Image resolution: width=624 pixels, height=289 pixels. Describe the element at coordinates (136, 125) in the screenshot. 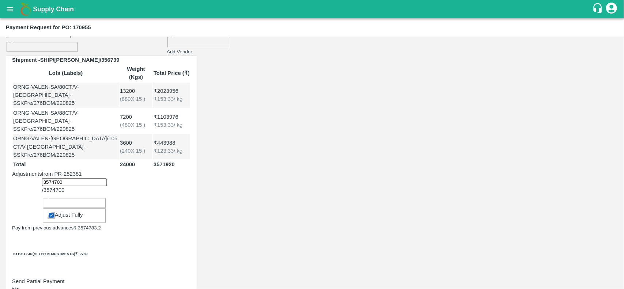

I see `div: ( 480 X 15 )` at that location.